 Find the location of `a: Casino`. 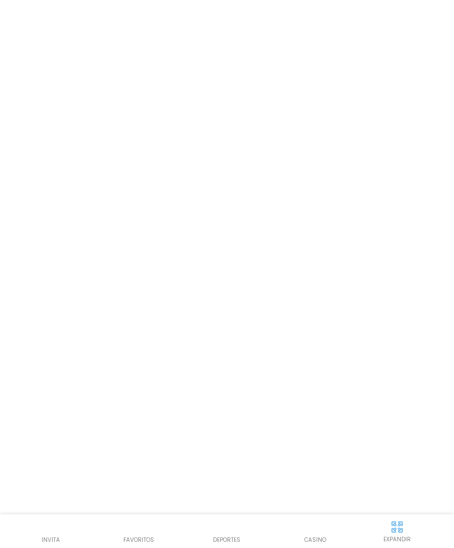

a: Casino is located at coordinates (315, 531).